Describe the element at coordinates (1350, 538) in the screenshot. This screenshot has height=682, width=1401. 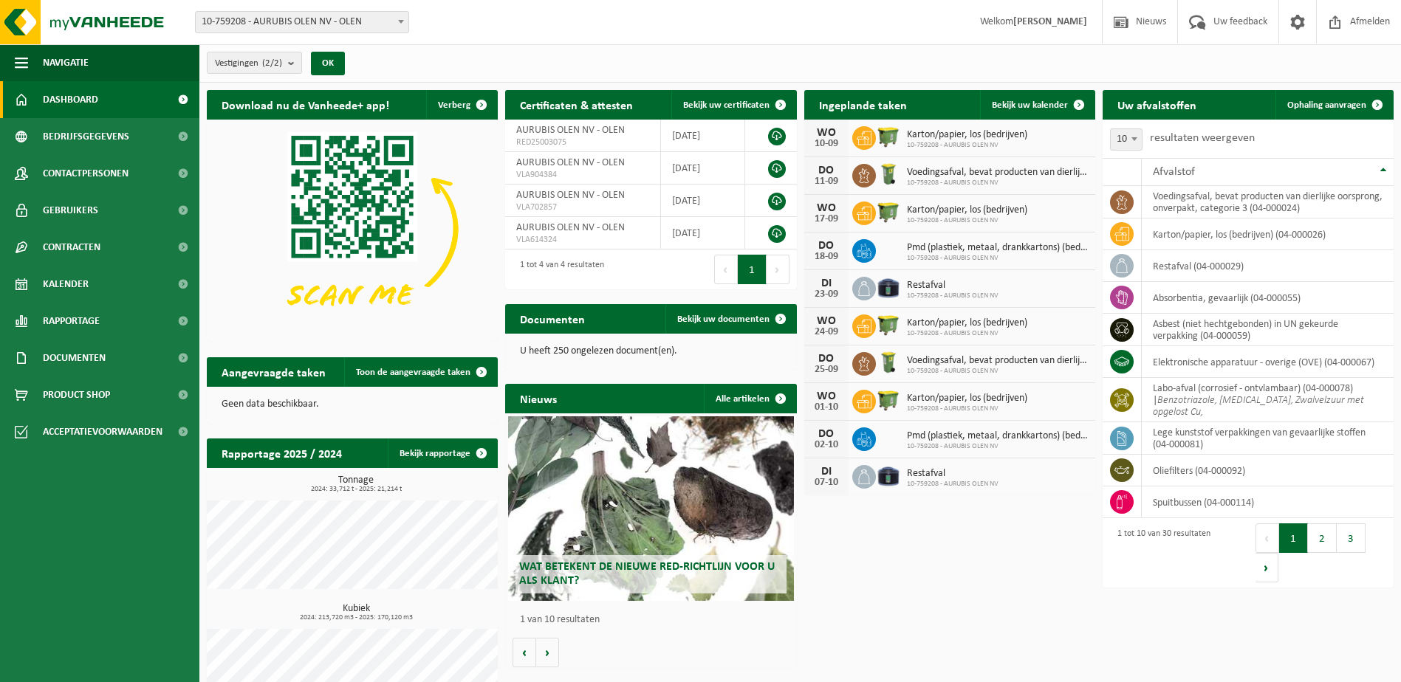
I see `button: 3` at that location.